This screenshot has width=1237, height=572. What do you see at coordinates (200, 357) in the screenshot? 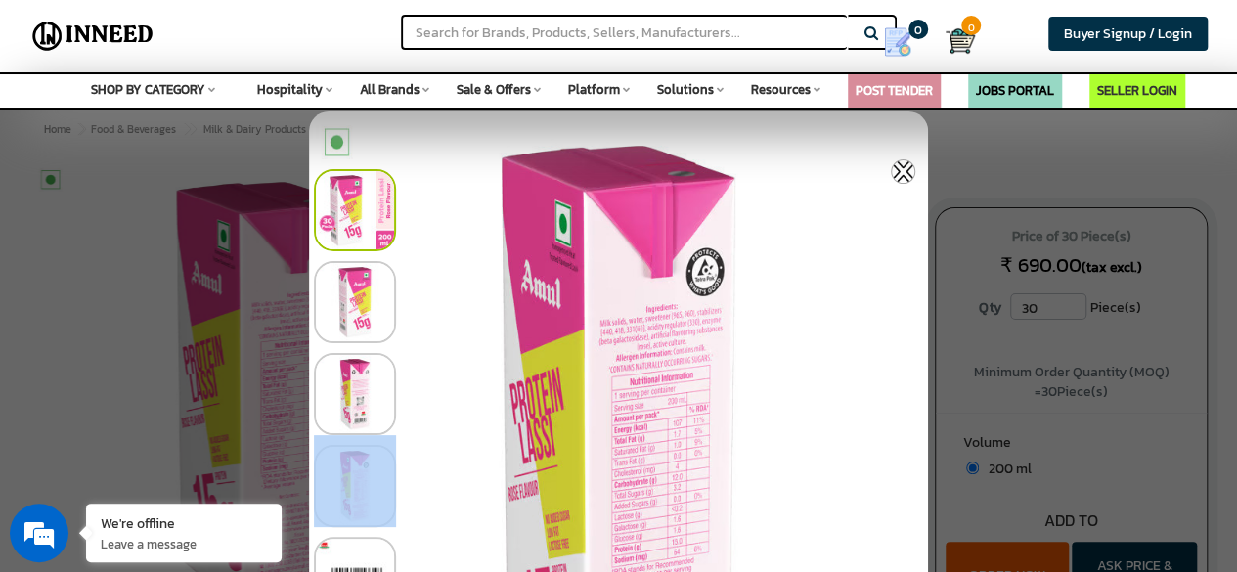
I see `em: Driven by SalesIQ` at bounding box center [200, 357].